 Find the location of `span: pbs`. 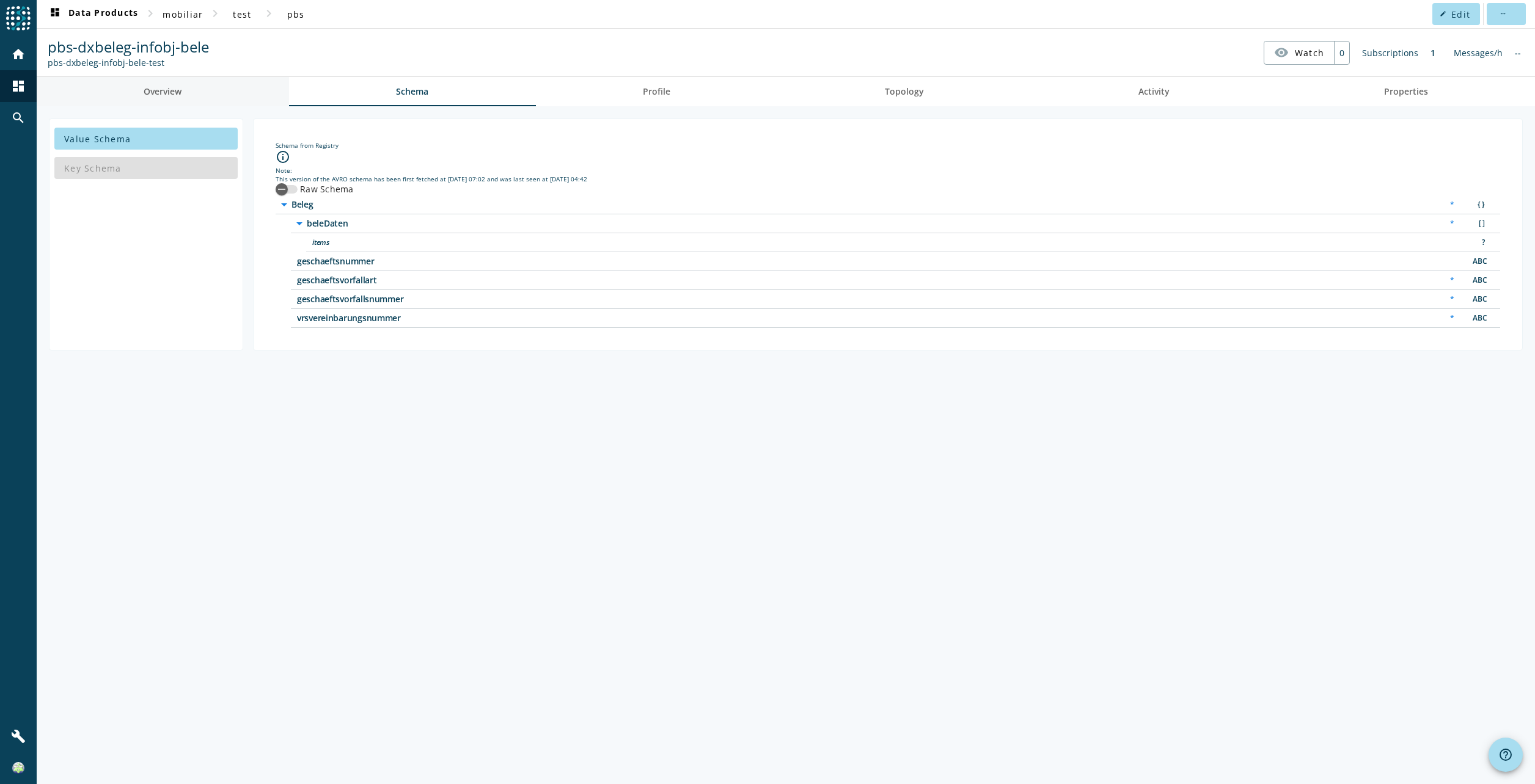

span: pbs is located at coordinates (296, 14).